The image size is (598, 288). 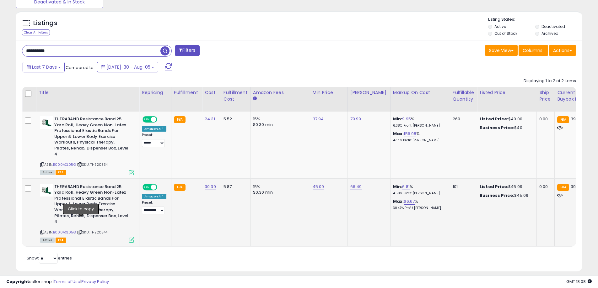 I want to click on div: Clear All Filters, so click(x=36, y=32).